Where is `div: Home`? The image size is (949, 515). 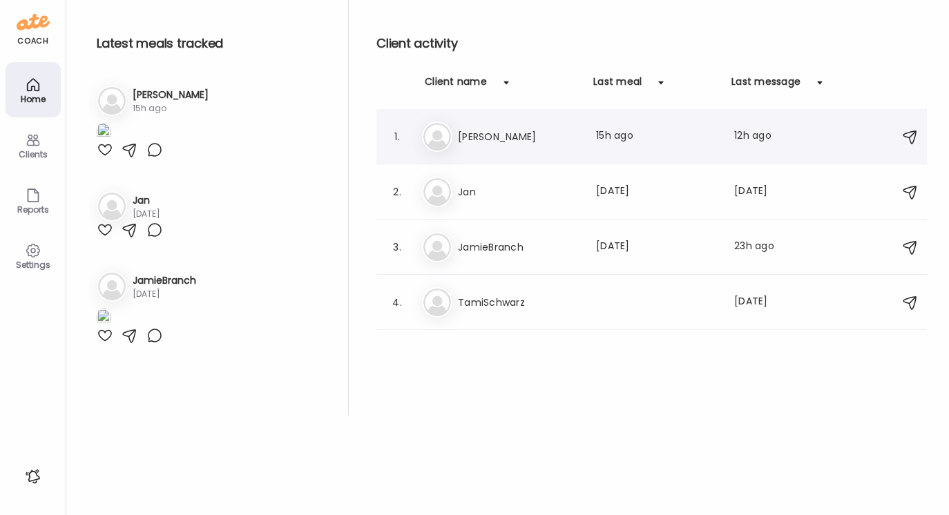
div: Home is located at coordinates (33, 99).